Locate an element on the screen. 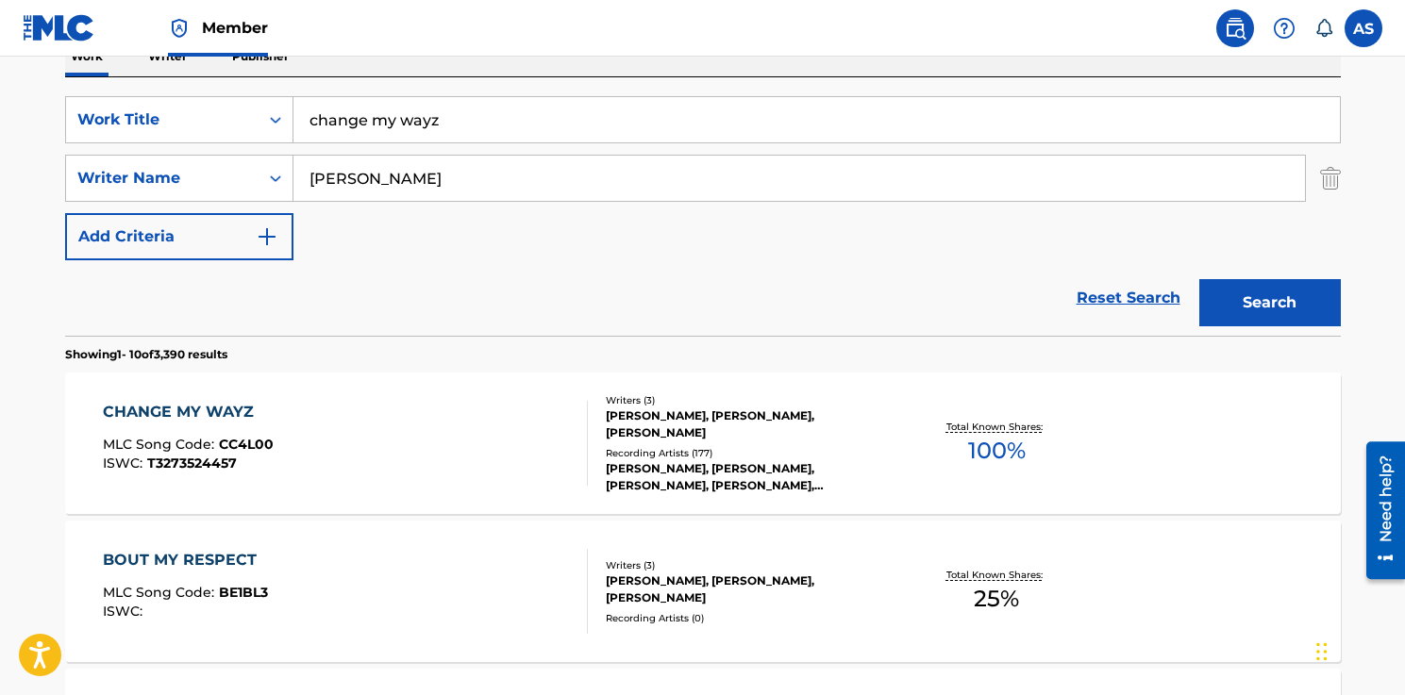  span: T3273524457 is located at coordinates (192, 463).